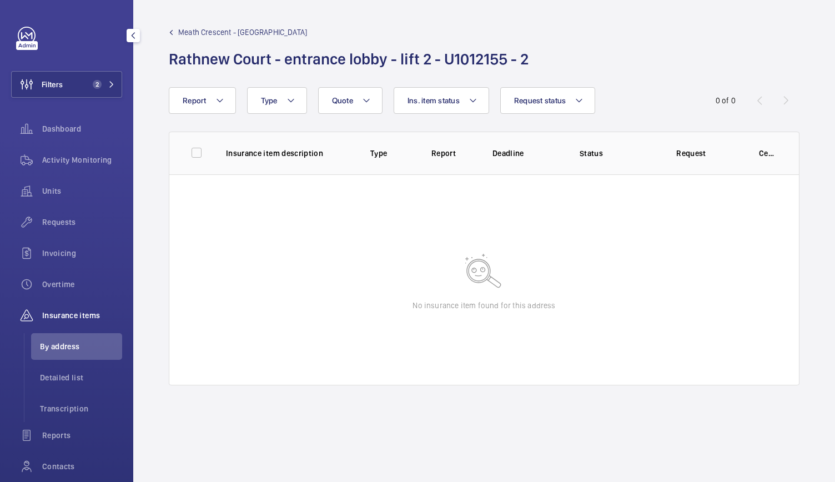 This screenshot has height=482, width=835. Describe the element at coordinates (82, 222) in the screenshot. I see `span: Requests` at that location.